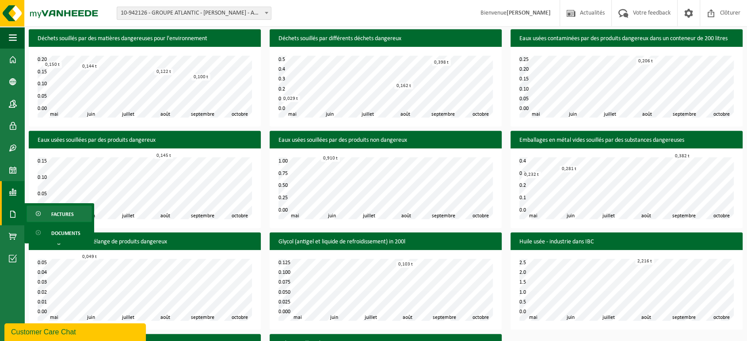 The width and height of the screenshot is (747, 341). Describe the element at coordinates (403, 86) in the screenshot. I see `div: 0,162 t` at that location.